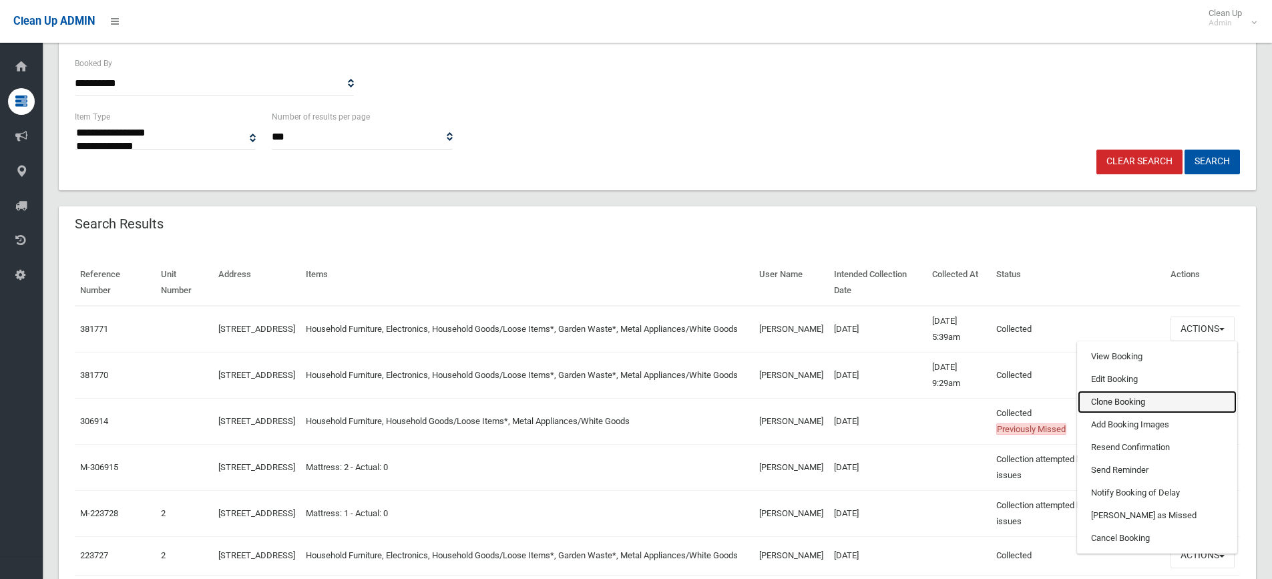 This screenshot has height=579, width=1272. I want to click on a: Notify Booking of Delay, so click(1157, 493).